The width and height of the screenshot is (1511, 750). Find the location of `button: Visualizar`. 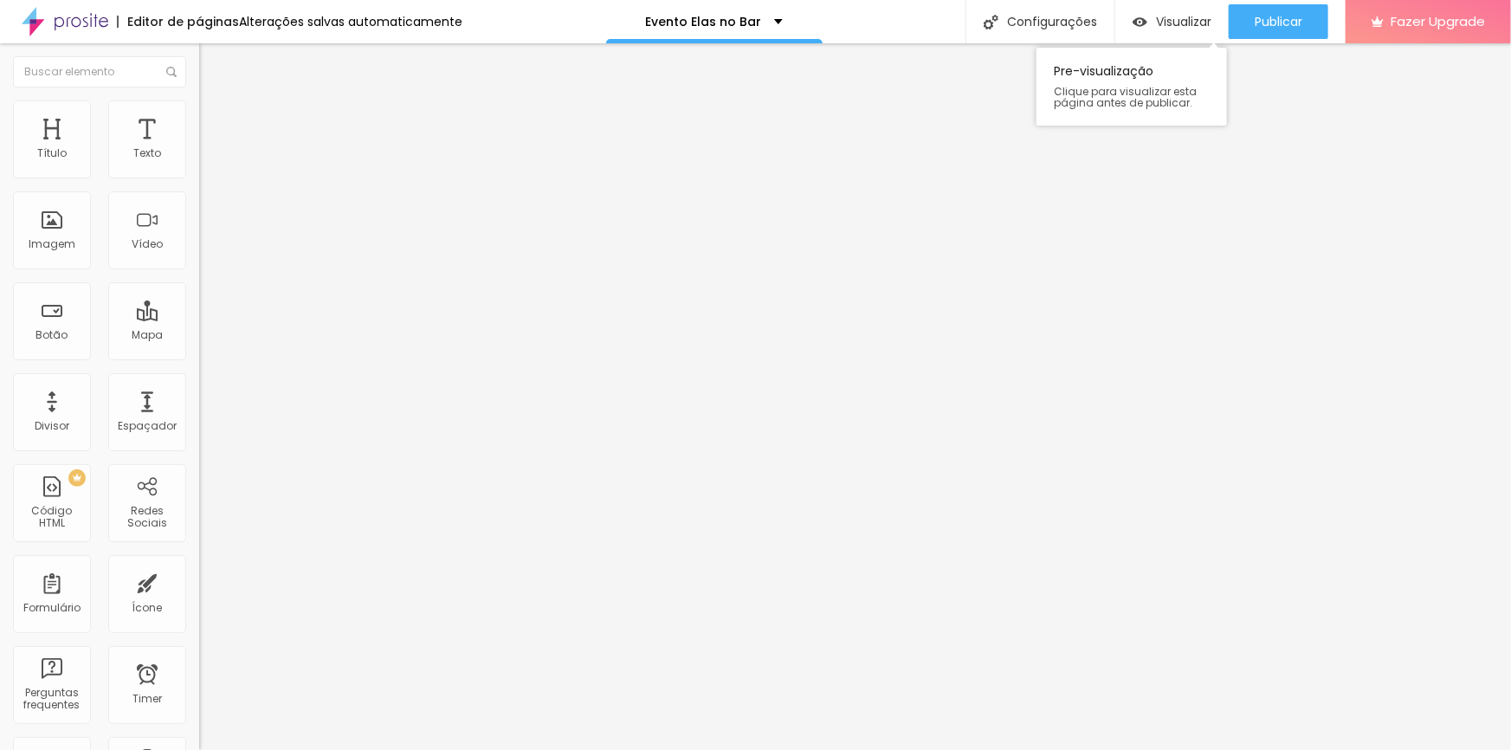

button: Visualizar is located at coordinates (1172, 22).